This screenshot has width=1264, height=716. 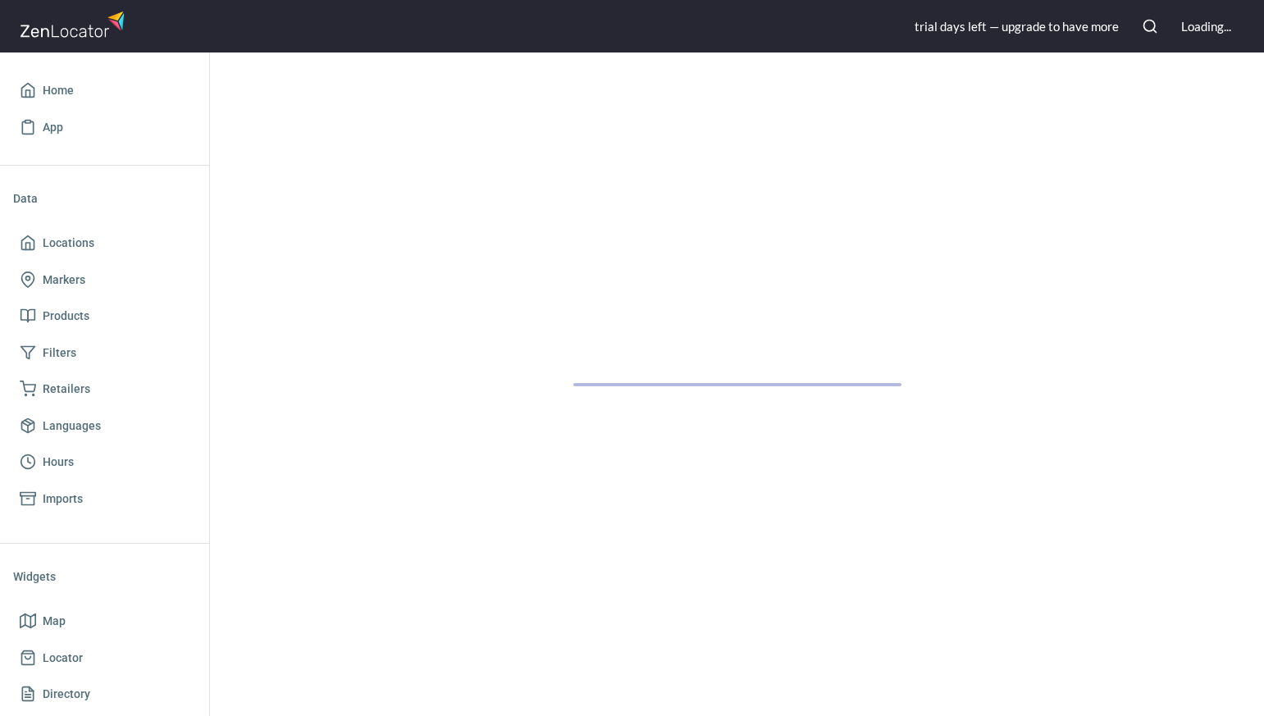 What do you see at coordinates (54, 621) in the screenshot?
I see `span: Map` at bounding box center [54, 621].